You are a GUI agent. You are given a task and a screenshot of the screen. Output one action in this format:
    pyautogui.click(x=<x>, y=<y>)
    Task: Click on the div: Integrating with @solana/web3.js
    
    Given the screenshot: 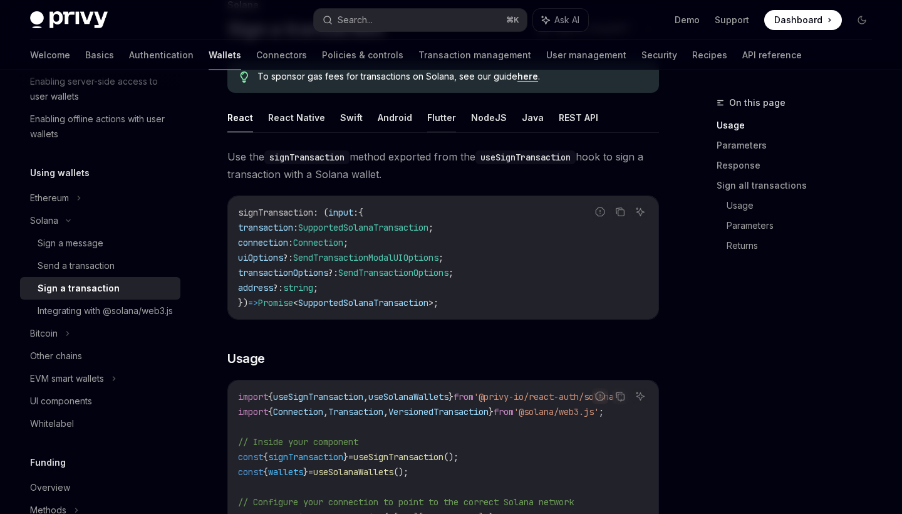 What is the action you would take?
    pyautogui.click(x=105, y=311)
    